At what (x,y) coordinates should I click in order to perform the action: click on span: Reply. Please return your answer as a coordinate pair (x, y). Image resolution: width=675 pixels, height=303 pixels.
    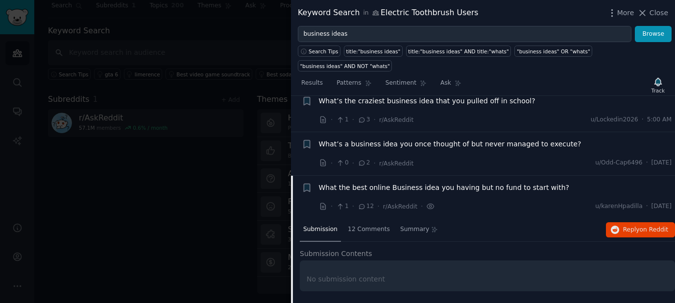
    Looking at the image, I should click on (645, 230).